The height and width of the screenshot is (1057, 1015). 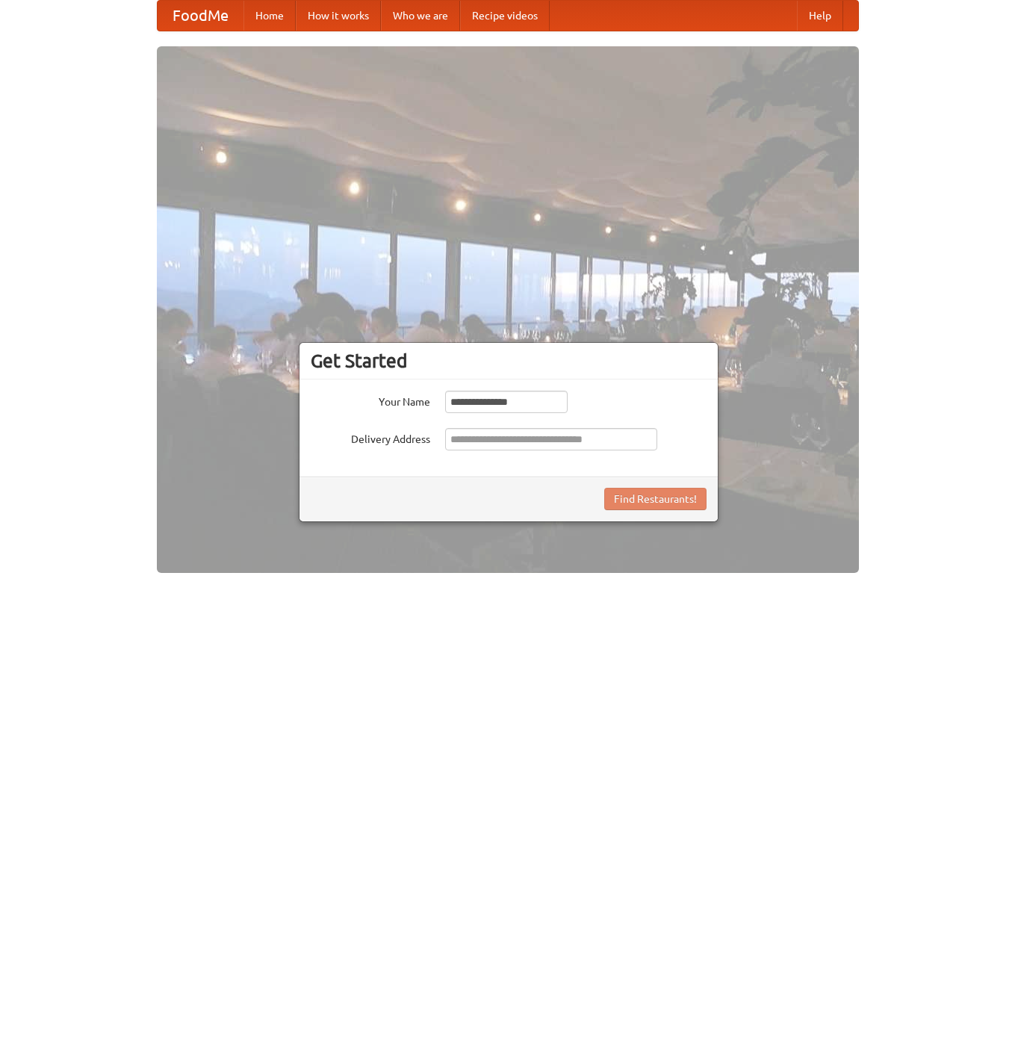 I want to click on a: FoodMe, so click(x=200, y=16).